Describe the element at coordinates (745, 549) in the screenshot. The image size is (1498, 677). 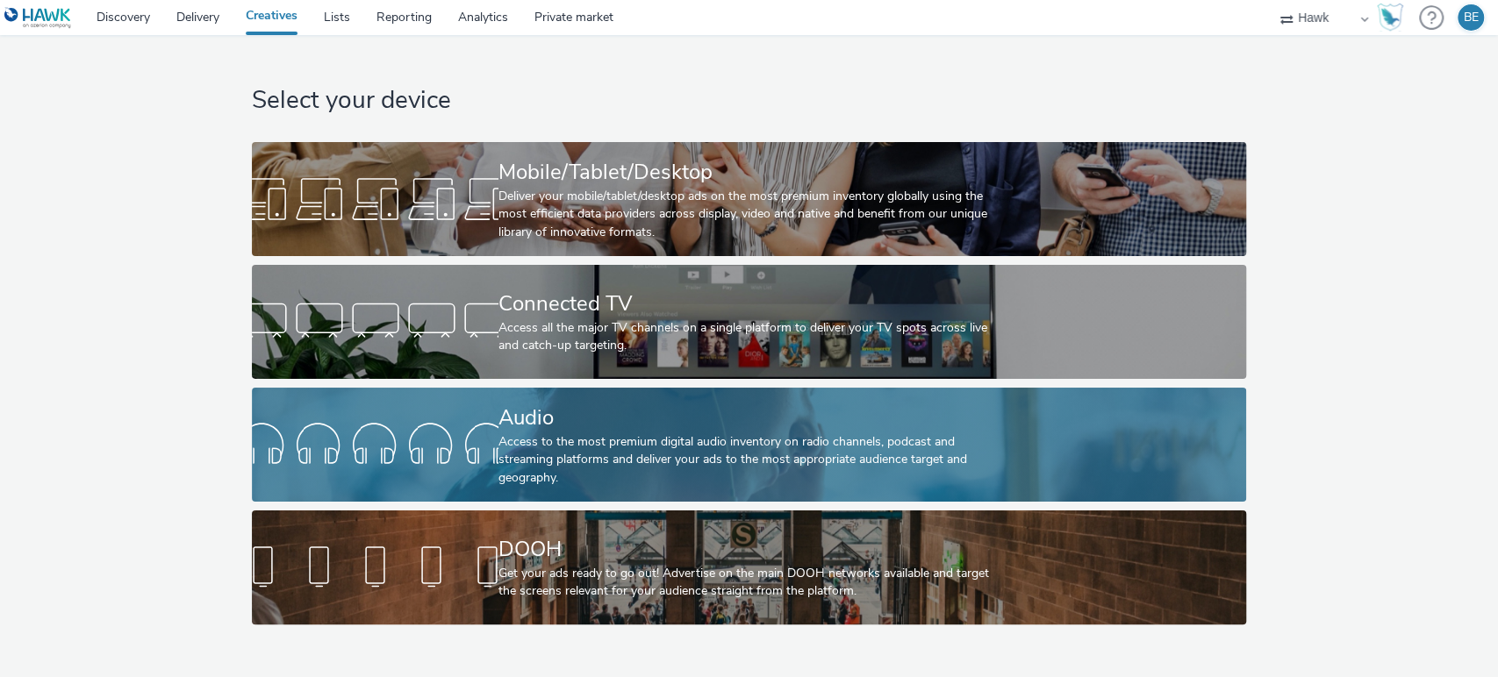
I see `div: DOOH` at that location.